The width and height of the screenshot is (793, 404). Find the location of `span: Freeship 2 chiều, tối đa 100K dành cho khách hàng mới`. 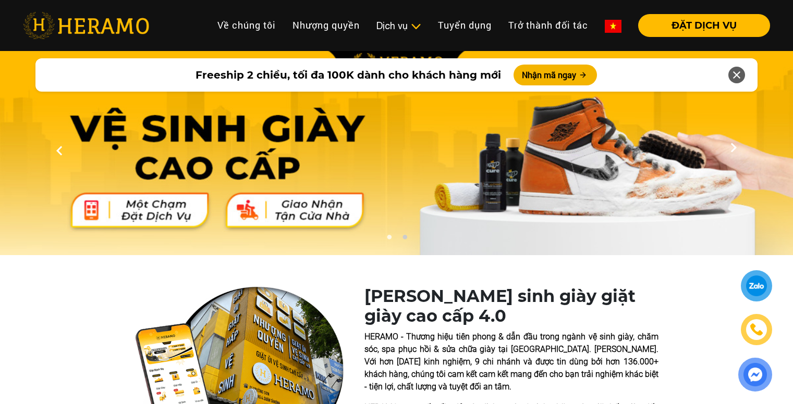

span: Freeship 2 chiều, tối đa 100K dành cho khách hàng mới is located at coordinates (348, 75).